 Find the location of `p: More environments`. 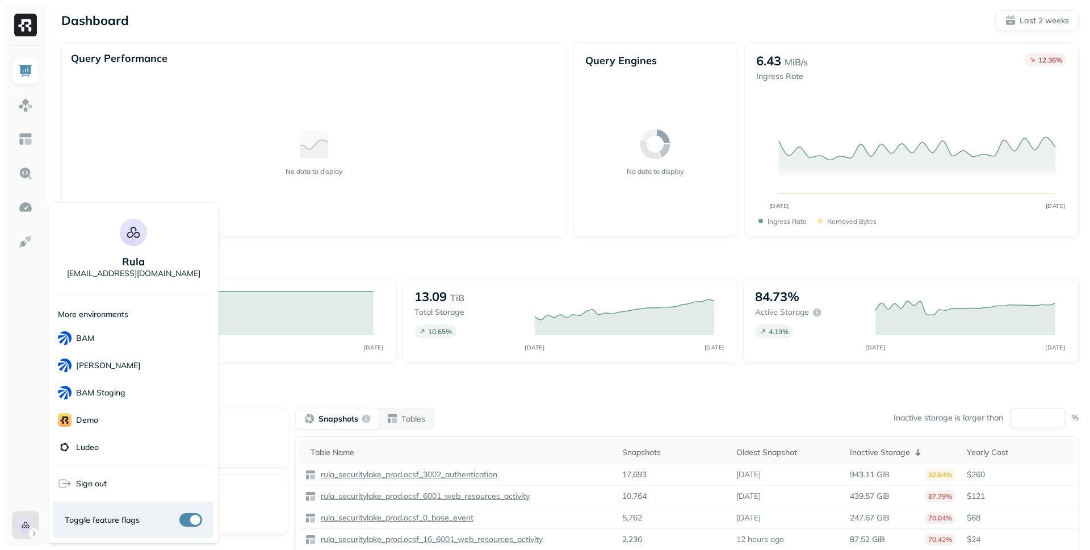

p: More environments is located at coordinates (93, 314).